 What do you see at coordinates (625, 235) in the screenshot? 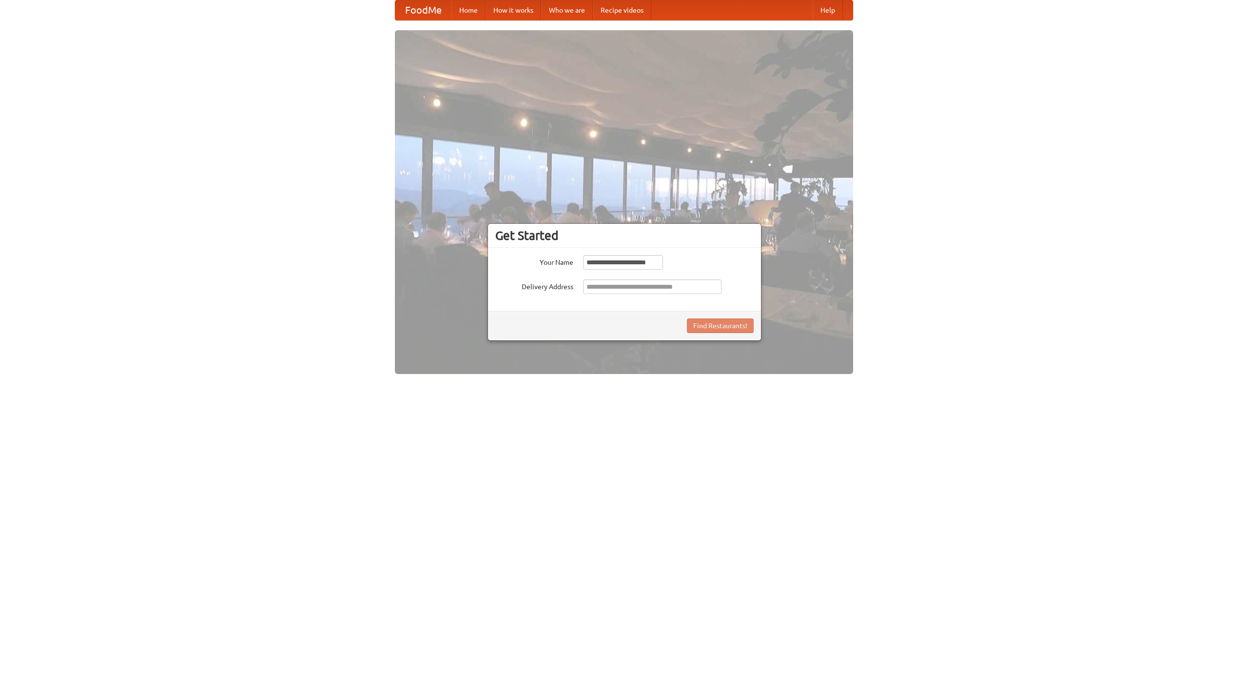
I see `h3: Get Started` at bounding box center [625, 235].